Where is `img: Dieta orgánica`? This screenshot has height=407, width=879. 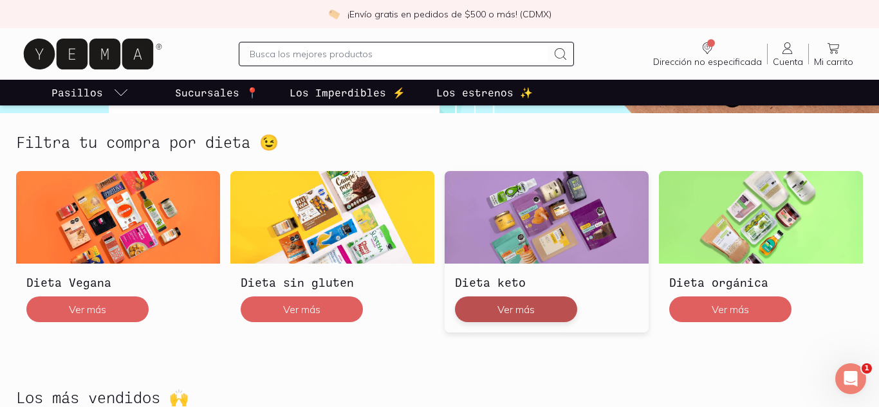 img: Dieta orgánica is located at coordinates (761, 218).